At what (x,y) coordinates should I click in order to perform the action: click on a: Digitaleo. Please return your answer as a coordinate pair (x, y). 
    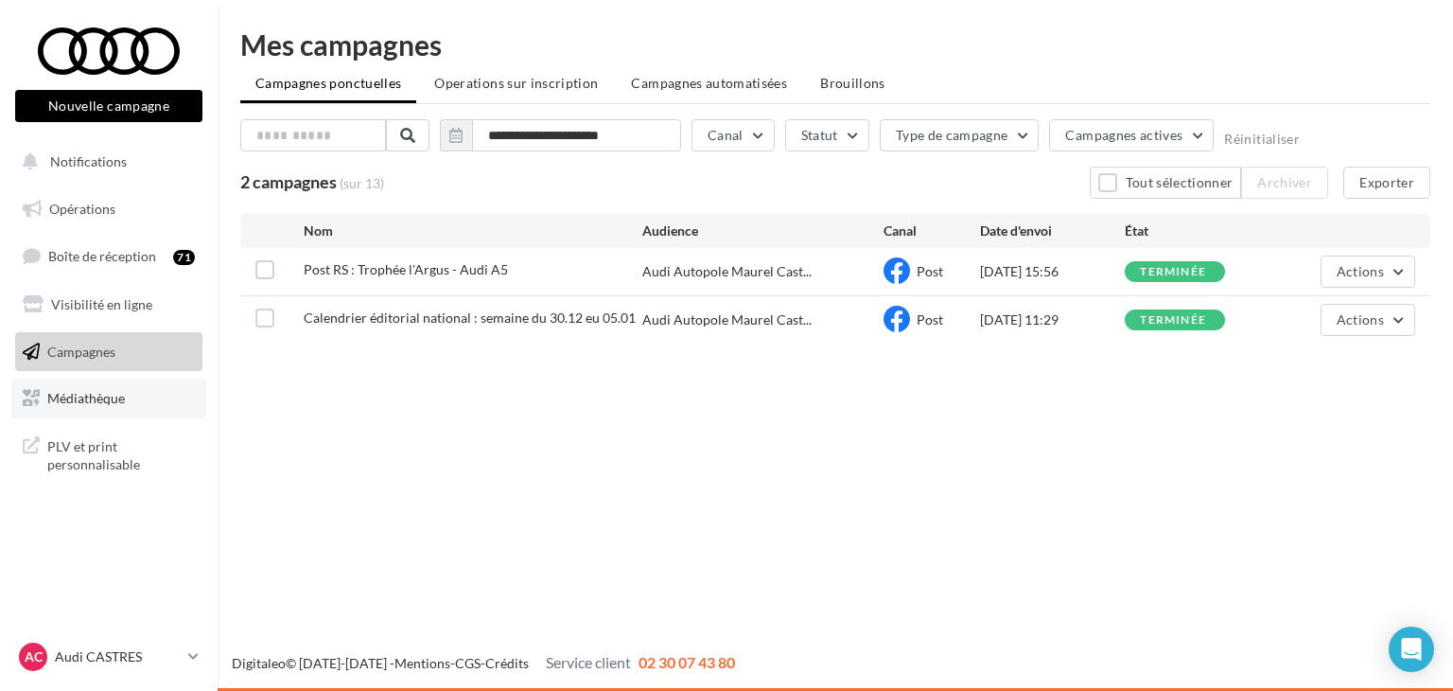
    Looking at the image, I should click on (258, 662).